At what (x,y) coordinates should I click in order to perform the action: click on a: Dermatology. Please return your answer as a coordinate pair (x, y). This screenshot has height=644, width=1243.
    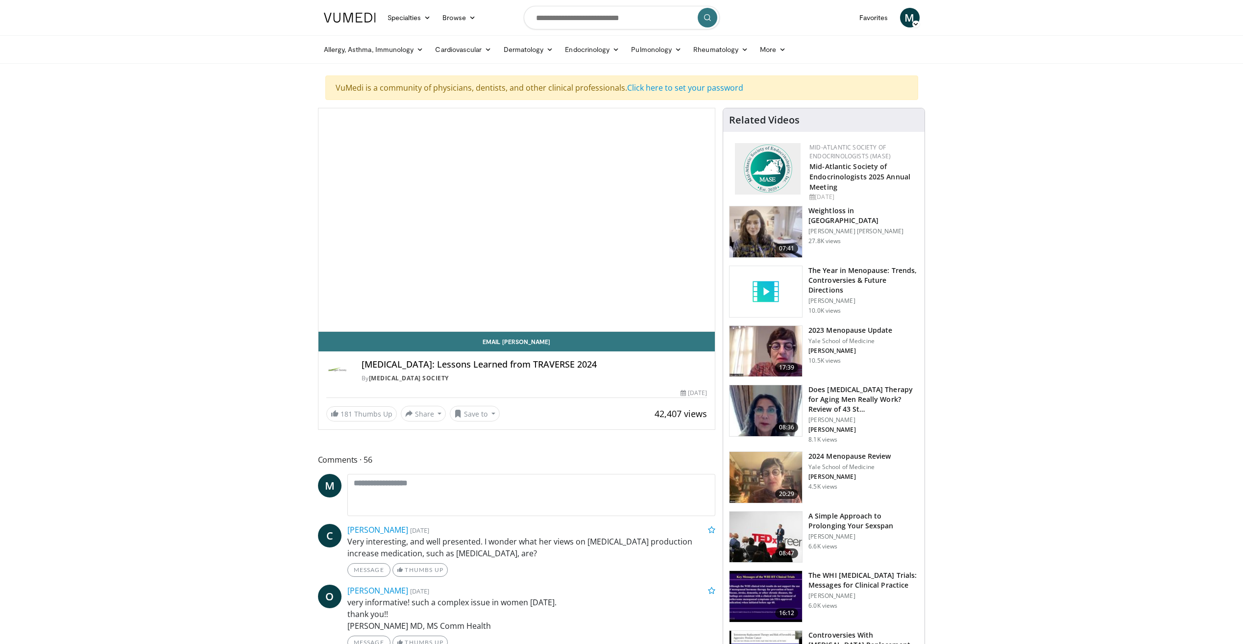
    Looking at the image, I should click on (529, 50).